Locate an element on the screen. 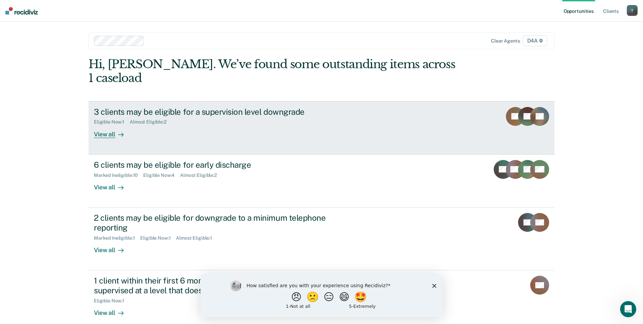 The width and height of the screenshot is (643, 324). button: 5 is located at coordinates (160, 23).